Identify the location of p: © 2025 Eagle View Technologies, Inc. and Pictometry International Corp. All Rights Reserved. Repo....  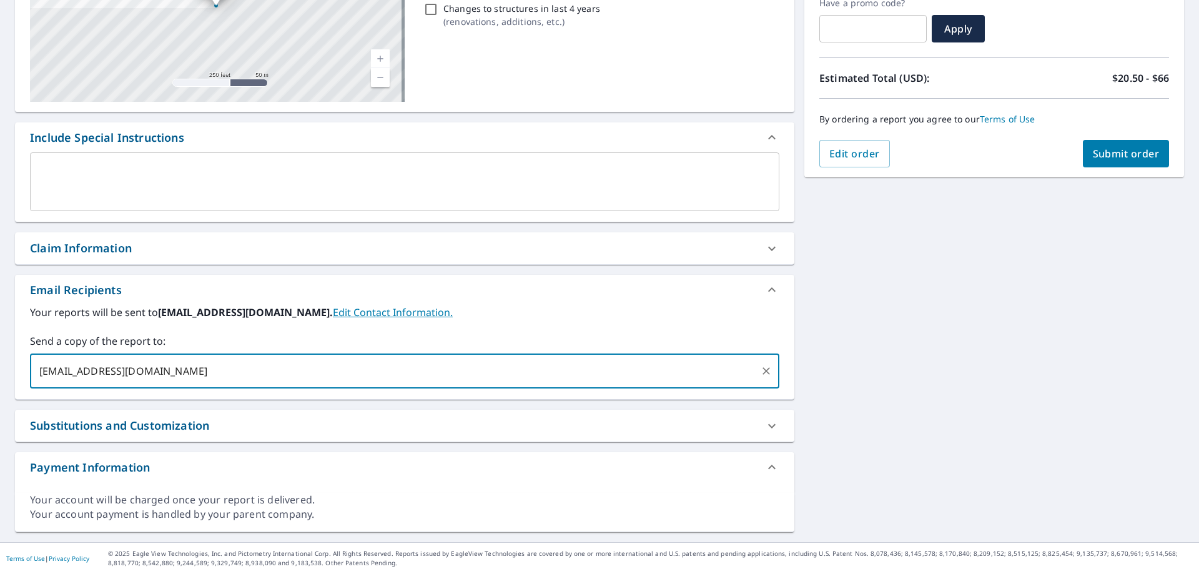
(650, 558).